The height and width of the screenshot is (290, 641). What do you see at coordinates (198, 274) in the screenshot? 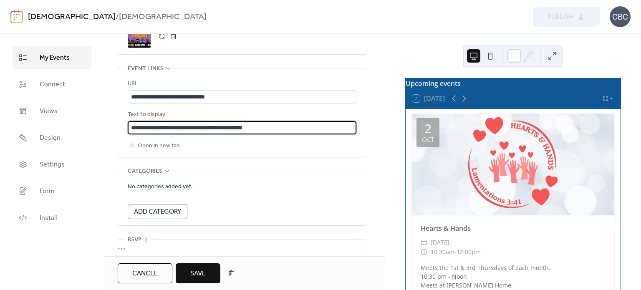
I see `span: Save` at bounding box center [198, 274].